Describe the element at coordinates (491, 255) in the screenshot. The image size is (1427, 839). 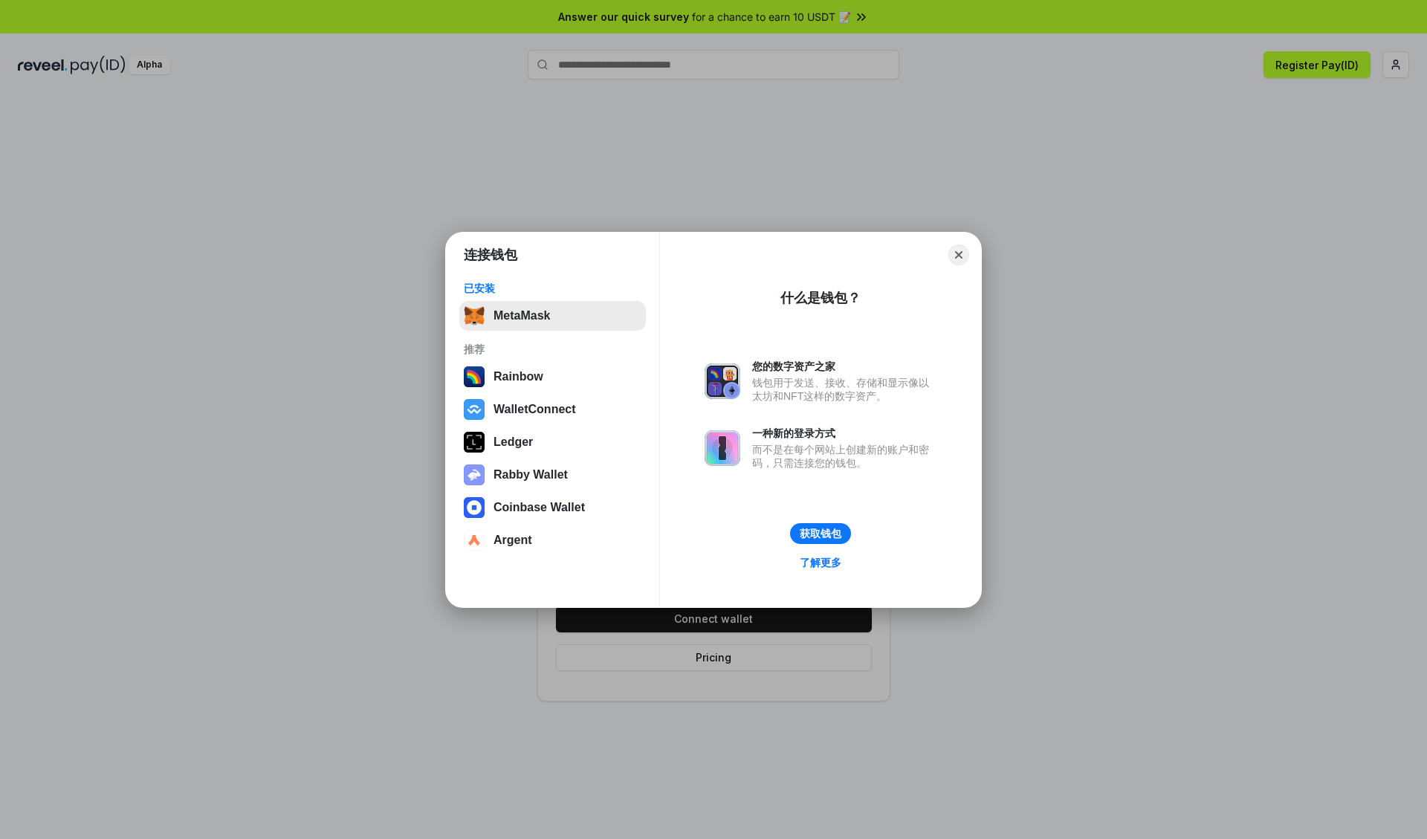
I see `h1: 连接钱包` at that location.